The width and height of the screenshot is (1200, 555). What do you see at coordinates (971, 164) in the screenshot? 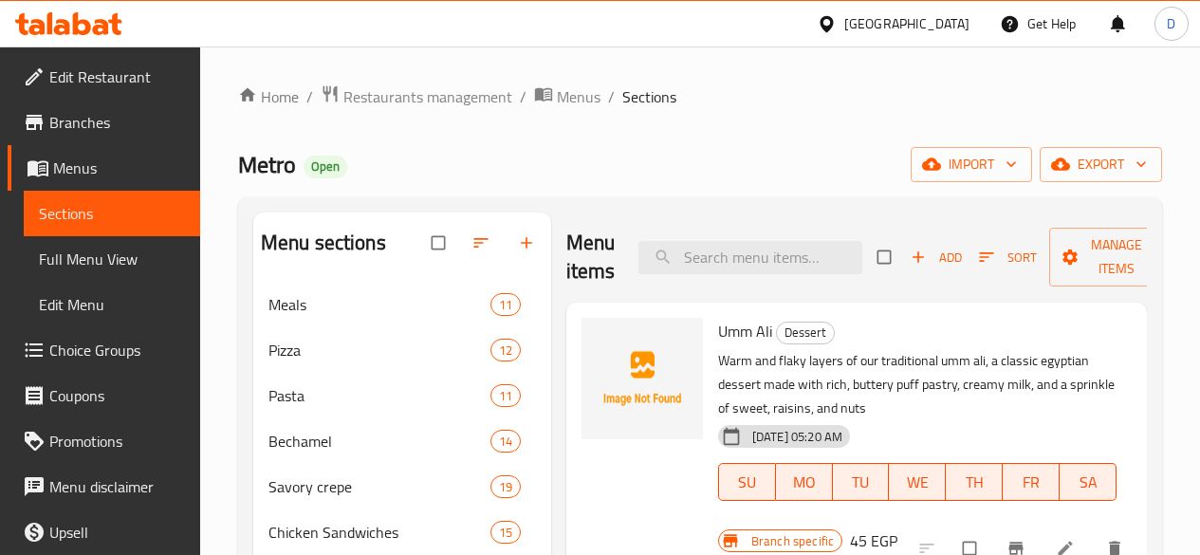
I see `button: import` at bounding box center [971, 164].